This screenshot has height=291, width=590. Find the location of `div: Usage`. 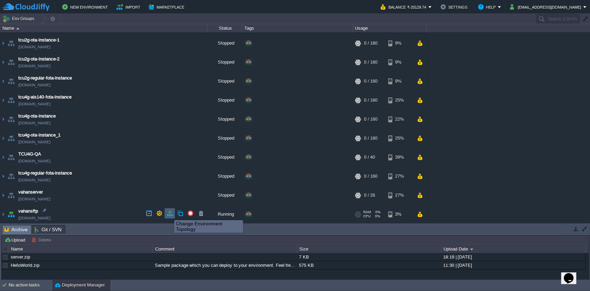

div: Usage is located at coordinates (390, 28).